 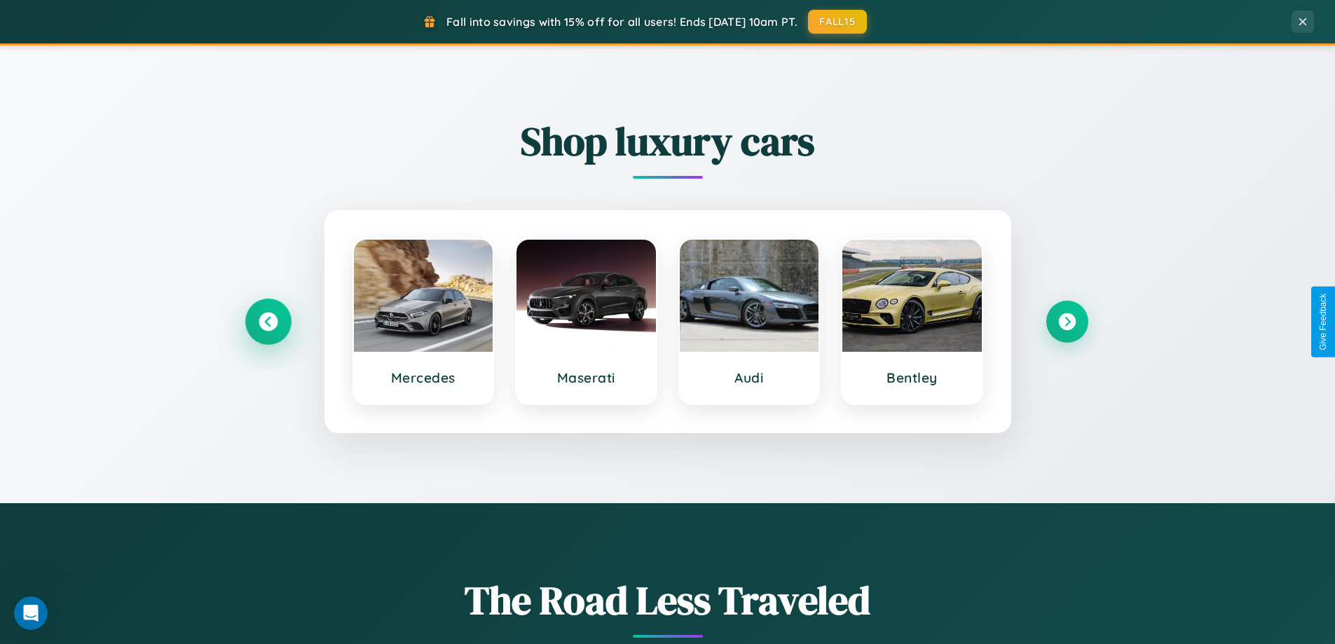 What do you see at coordinates (423, 378) in the screenshot?
I see `h3: Mercedes` at bounding box center [423, 378].